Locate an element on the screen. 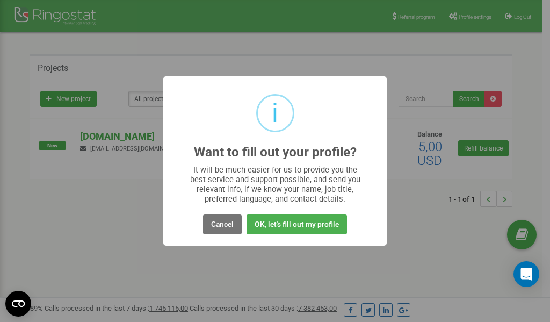  button: OK, let's fill out my profile is located at coordinates (296, 224).